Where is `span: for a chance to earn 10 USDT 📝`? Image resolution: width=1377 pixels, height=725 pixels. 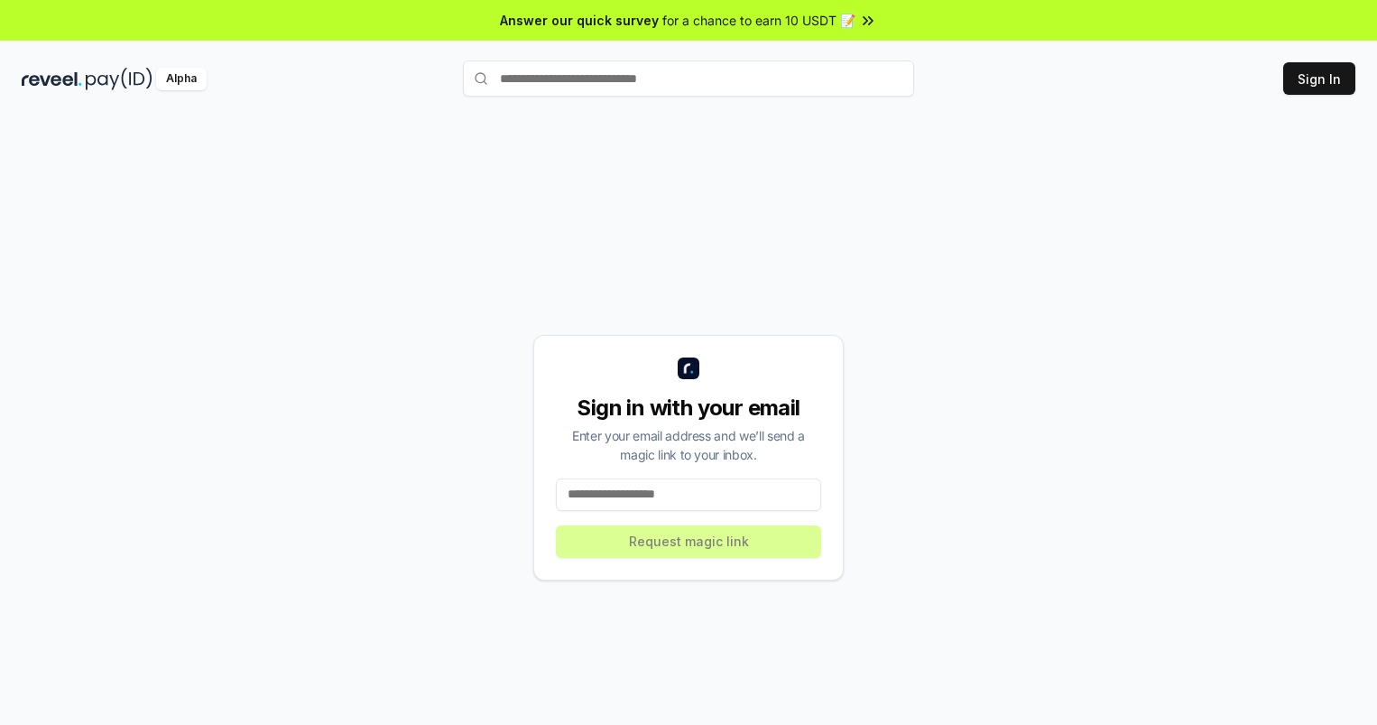 span: for a chance to earn 10 USDT 📝 is located at coordinates (759, 20).